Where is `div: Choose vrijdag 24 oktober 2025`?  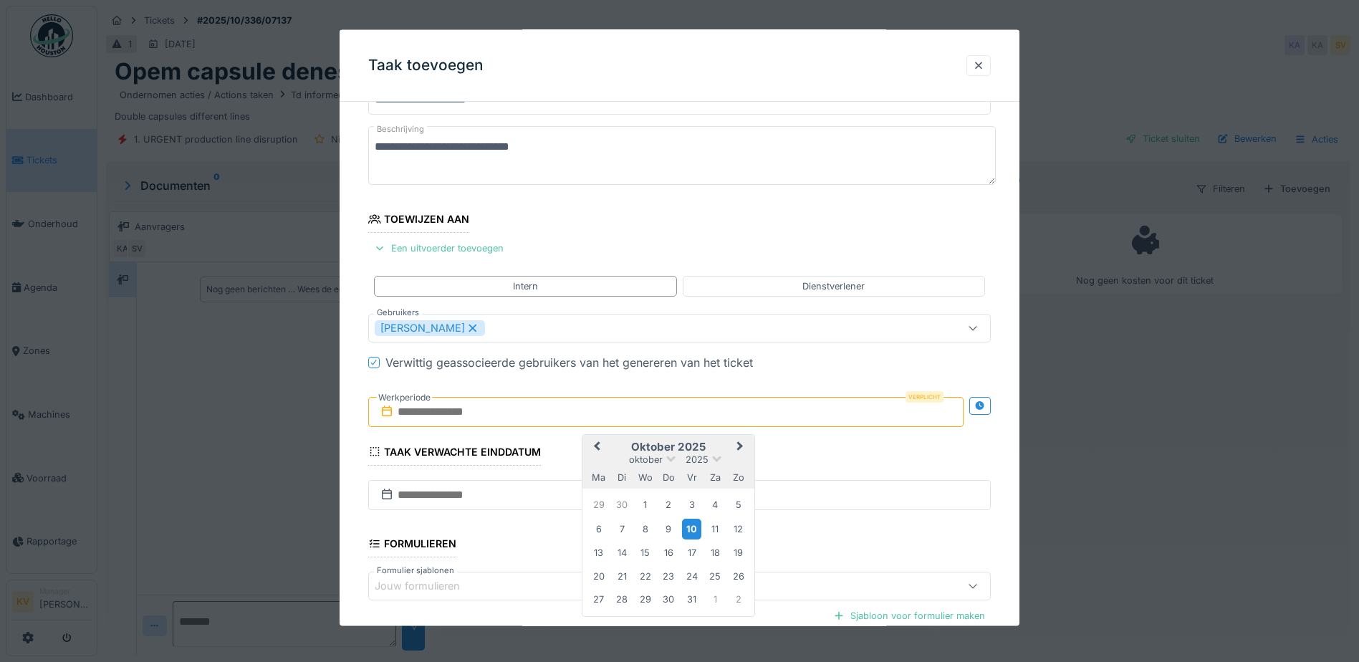 div: Choose vrijdag 24 oktober 2025 is located at coordinates (691, 575).